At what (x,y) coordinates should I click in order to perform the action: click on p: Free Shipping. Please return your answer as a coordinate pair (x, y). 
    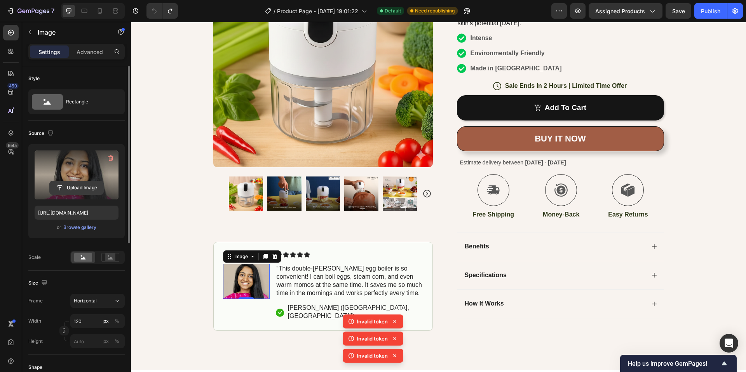
    Looking at the image, I should click on (362, 193).